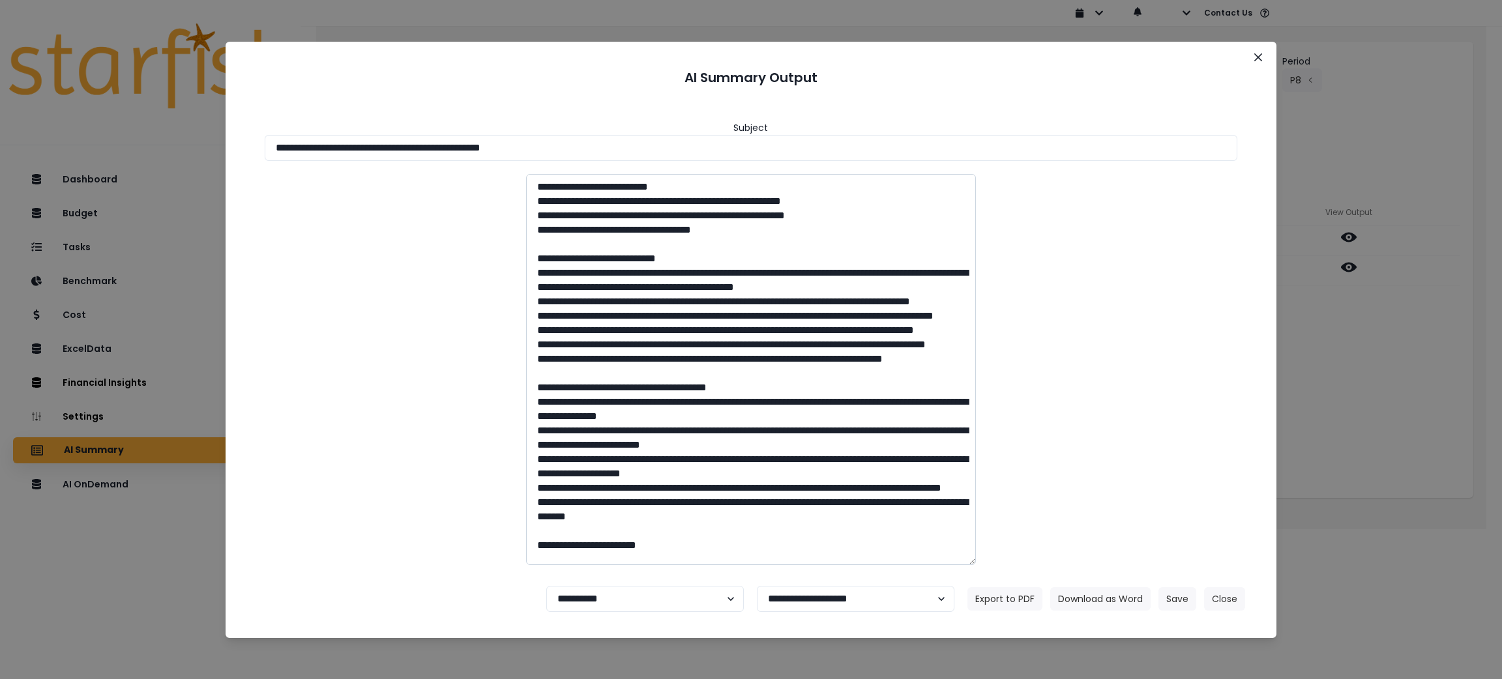 The height and width of the screenshot is (679, 1502). I want to click on button: Download as Word, so click(1100, 599).